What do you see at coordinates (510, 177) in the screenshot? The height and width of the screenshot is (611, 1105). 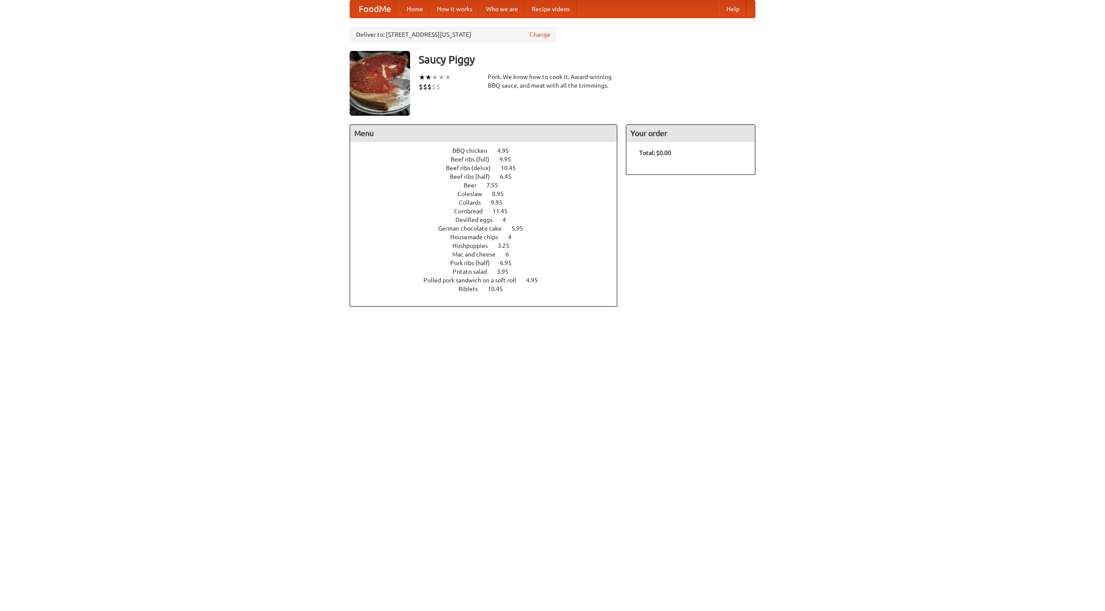 I see `span: 6.45` at bounding box center [510, 177].